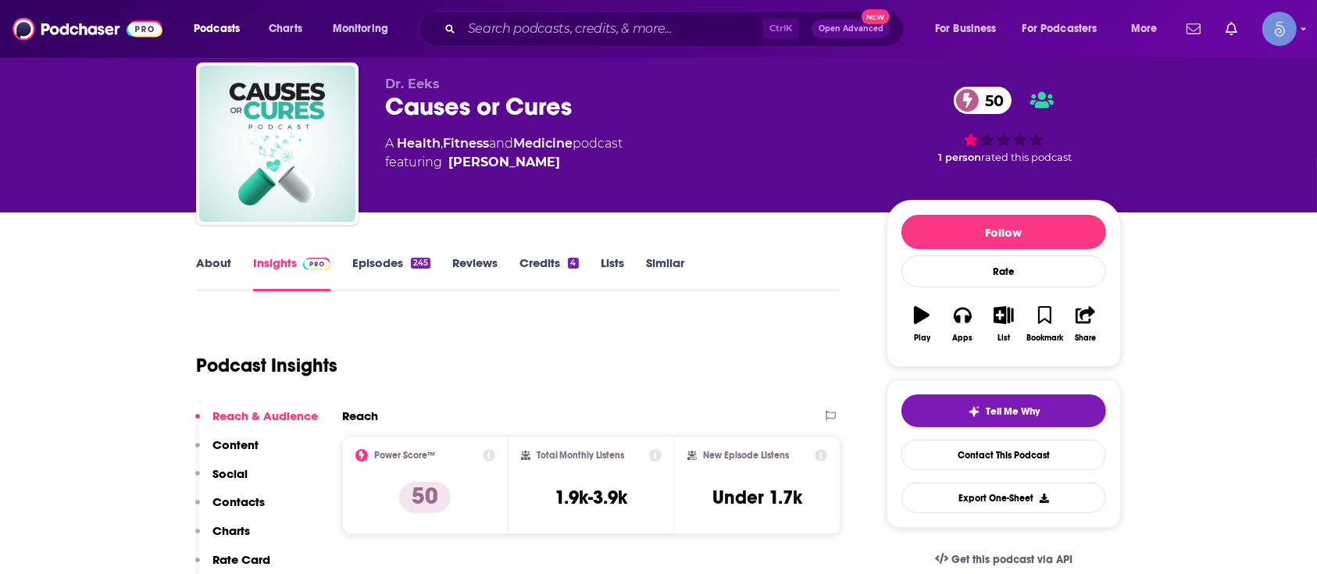 The height and width of the screenshot is (574, 1317). Describe the element at coordinates (962, 324) in the screenshot. I see `button: Apps` at that location.